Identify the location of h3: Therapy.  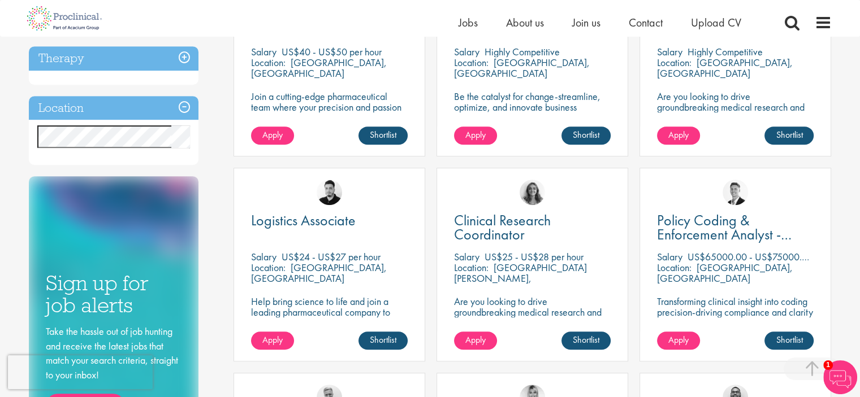
(114, 58).